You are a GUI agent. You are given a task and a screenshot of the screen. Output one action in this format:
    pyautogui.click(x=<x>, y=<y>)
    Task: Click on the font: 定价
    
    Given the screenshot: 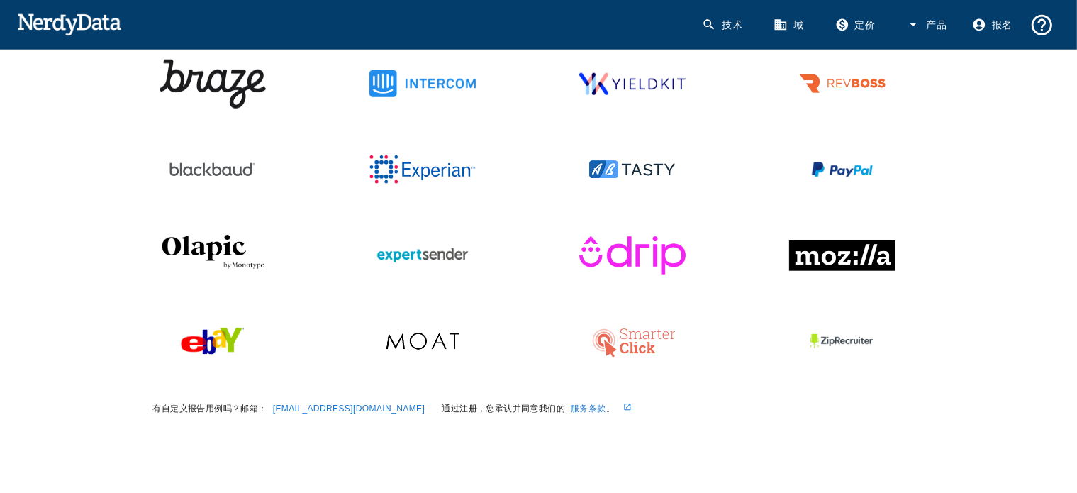 What is the action you would take?
    pyautogui.click(x=865, y=25)
    